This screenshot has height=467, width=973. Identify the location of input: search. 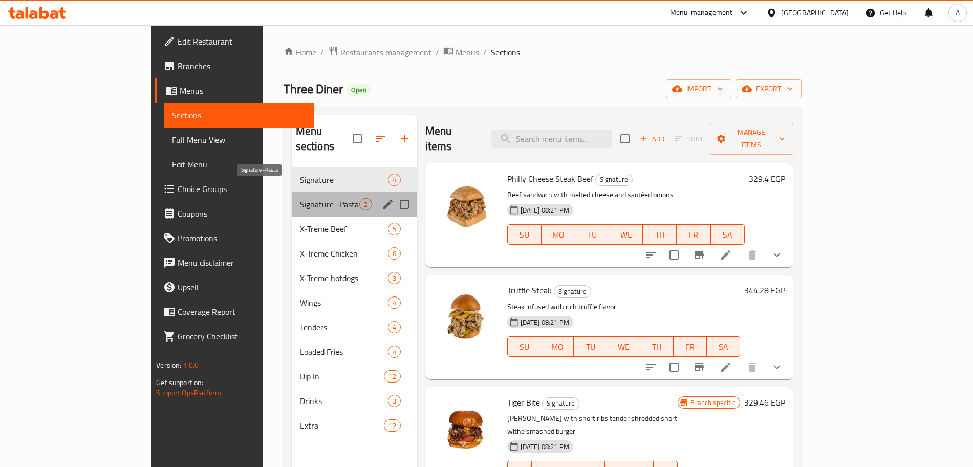
(552, 139).